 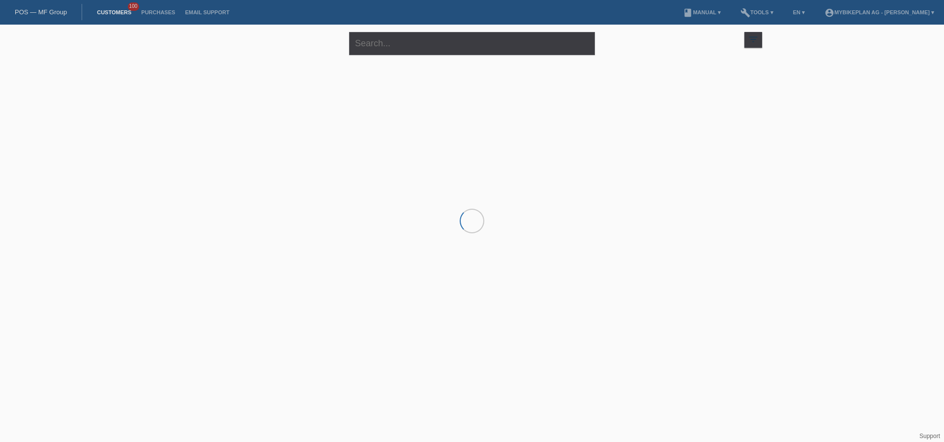 What do you see at coordinates (114, 12) in the screenshot?
I see `a: Customers` at bounding box center [114, 12].